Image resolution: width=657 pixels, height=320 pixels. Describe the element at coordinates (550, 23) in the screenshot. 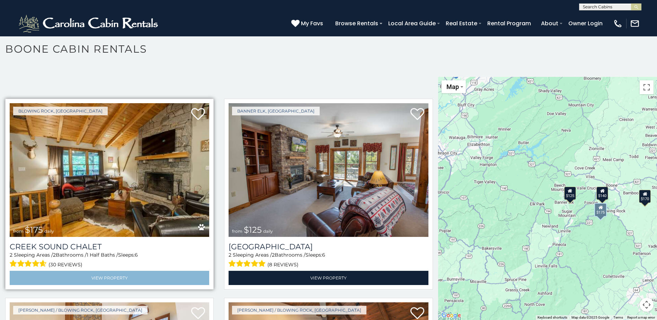

I see `a: About` at that location.